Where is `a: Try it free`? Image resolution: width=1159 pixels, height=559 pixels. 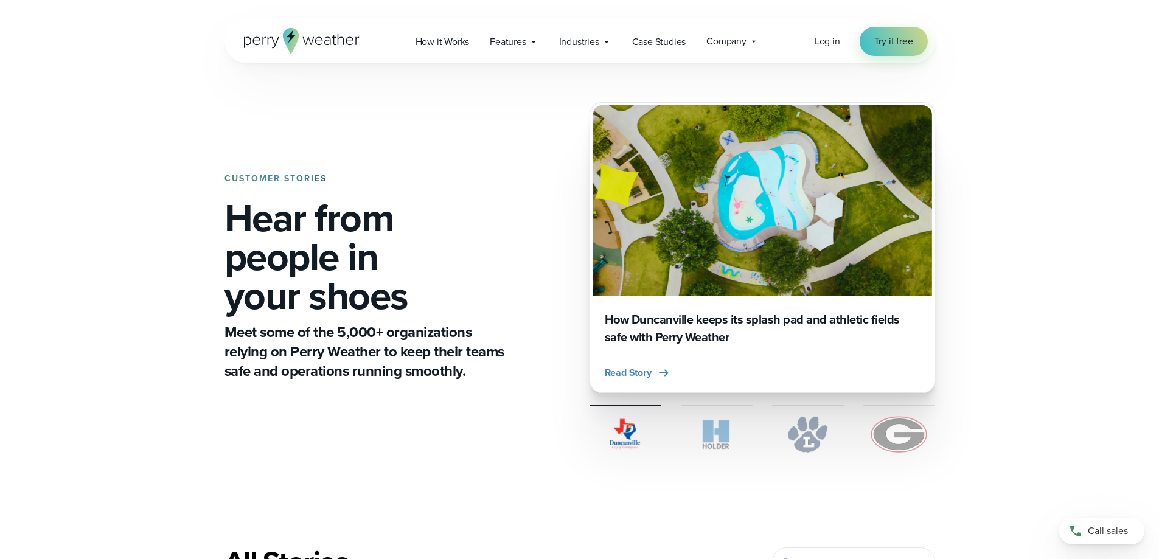 a: Try it free is located at coordinates (894, 41).